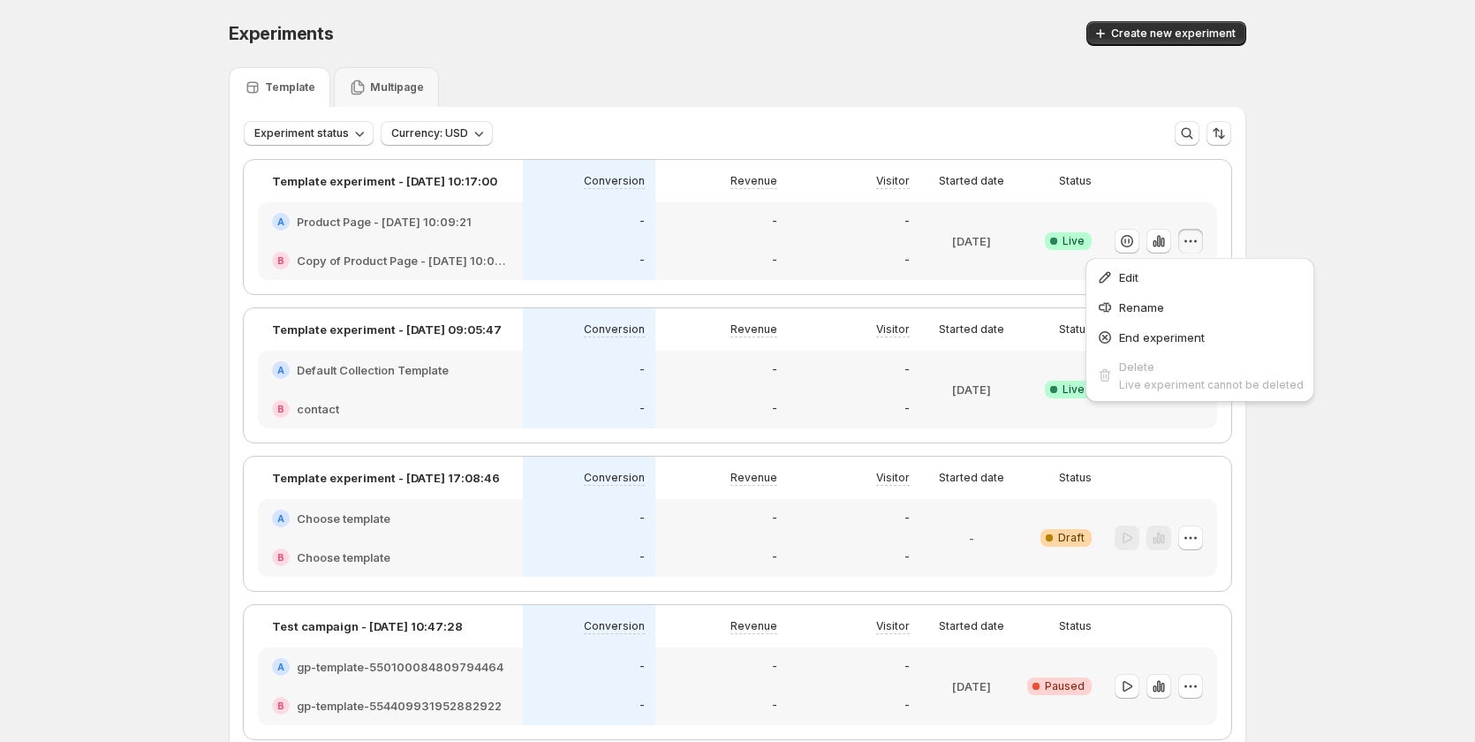 This screenshot has width=1475, height=742. I want to click on button: Rename, so click(1199, 307).